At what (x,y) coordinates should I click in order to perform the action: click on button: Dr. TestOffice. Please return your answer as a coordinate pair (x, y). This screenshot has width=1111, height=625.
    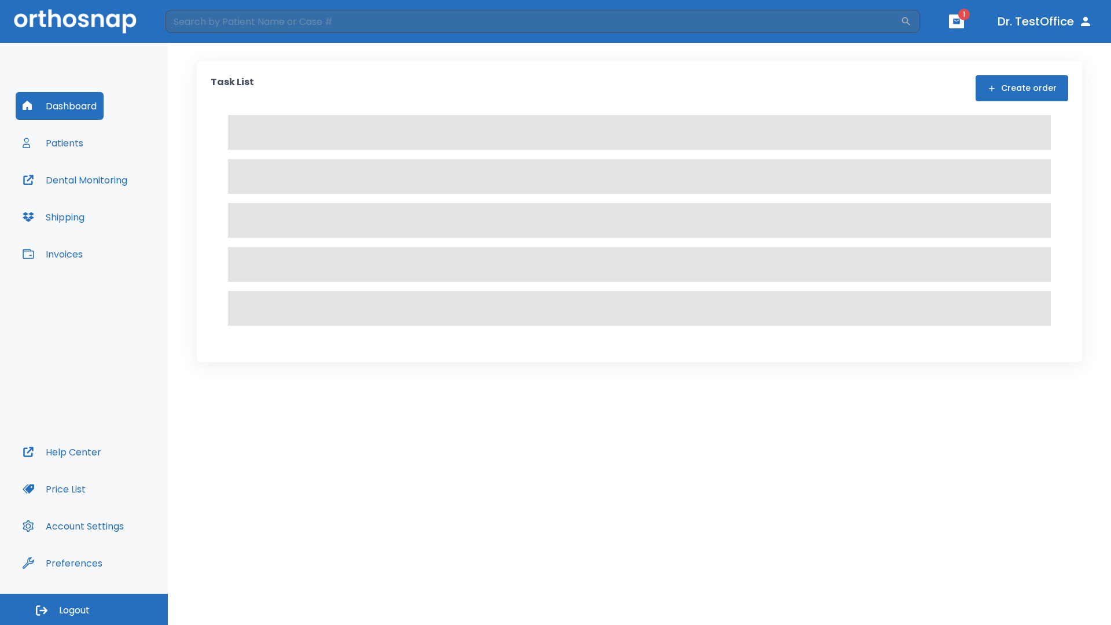
    Looking at the image, I should click on (1045, 21).